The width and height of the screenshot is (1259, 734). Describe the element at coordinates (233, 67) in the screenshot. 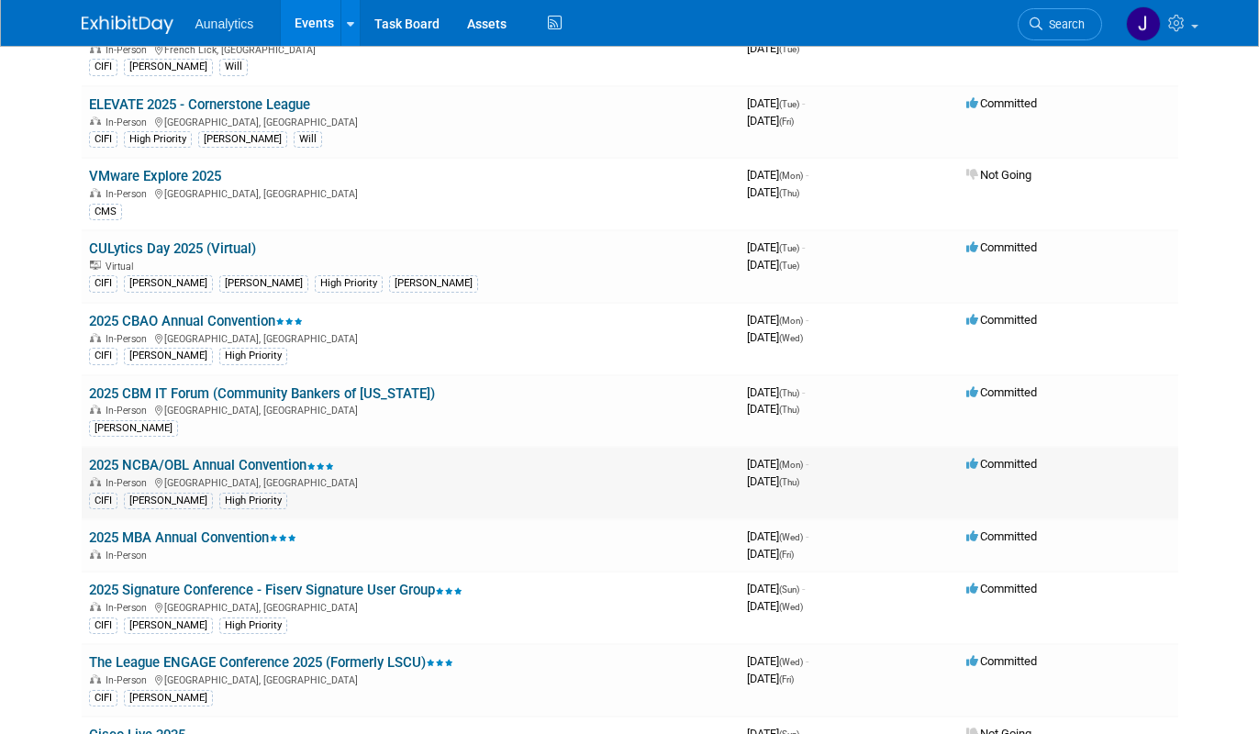

I see `div: Will` at that location.